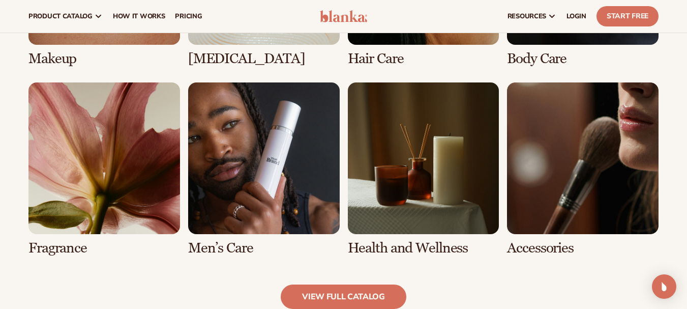 Image resolution: width=687 pixels, height=309 pixels. I want to click on div: 8 / 8, so click(583, 169).